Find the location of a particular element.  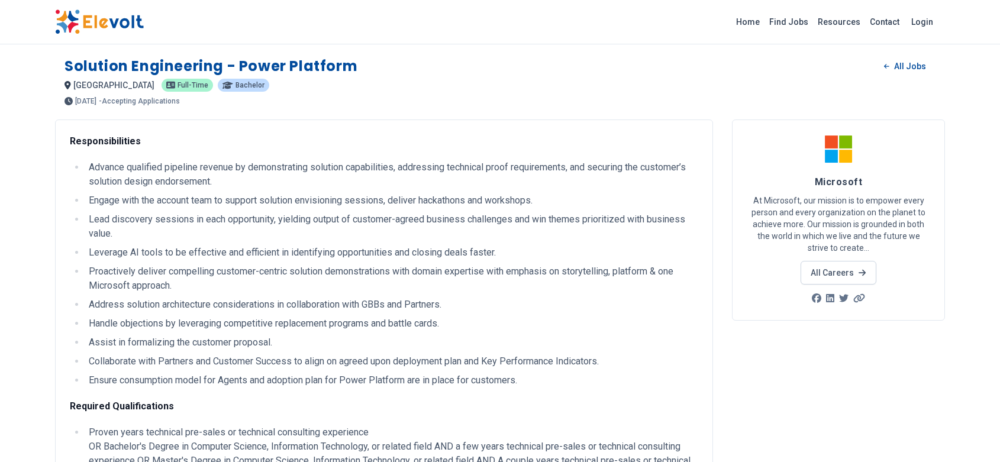

li: Collaborate with Partners and Customer Success to align on agreed upon deployment plan and Key Pe... is located at coordinates (392, 362).